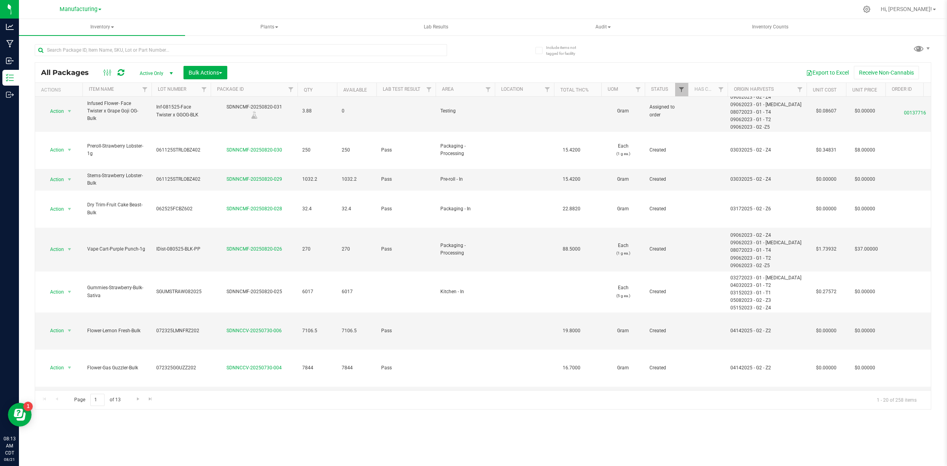 This screenshot has width=947, height=466. What do you see at coordinates (317, 209) in the screenshot?
I see `span: 32.4` at bounding box center [317, 209].